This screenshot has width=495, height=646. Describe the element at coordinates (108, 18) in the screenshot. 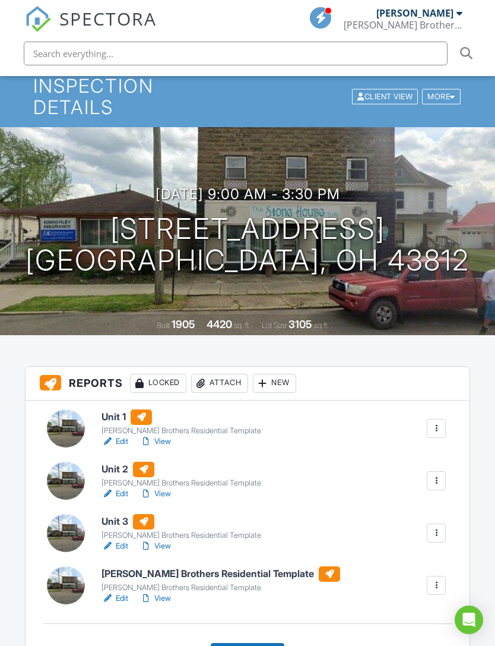

I see `span: SPECTORA` at that location.